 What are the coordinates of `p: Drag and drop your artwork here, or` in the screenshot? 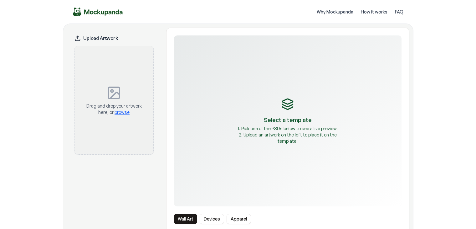 It's located at (114, 109).